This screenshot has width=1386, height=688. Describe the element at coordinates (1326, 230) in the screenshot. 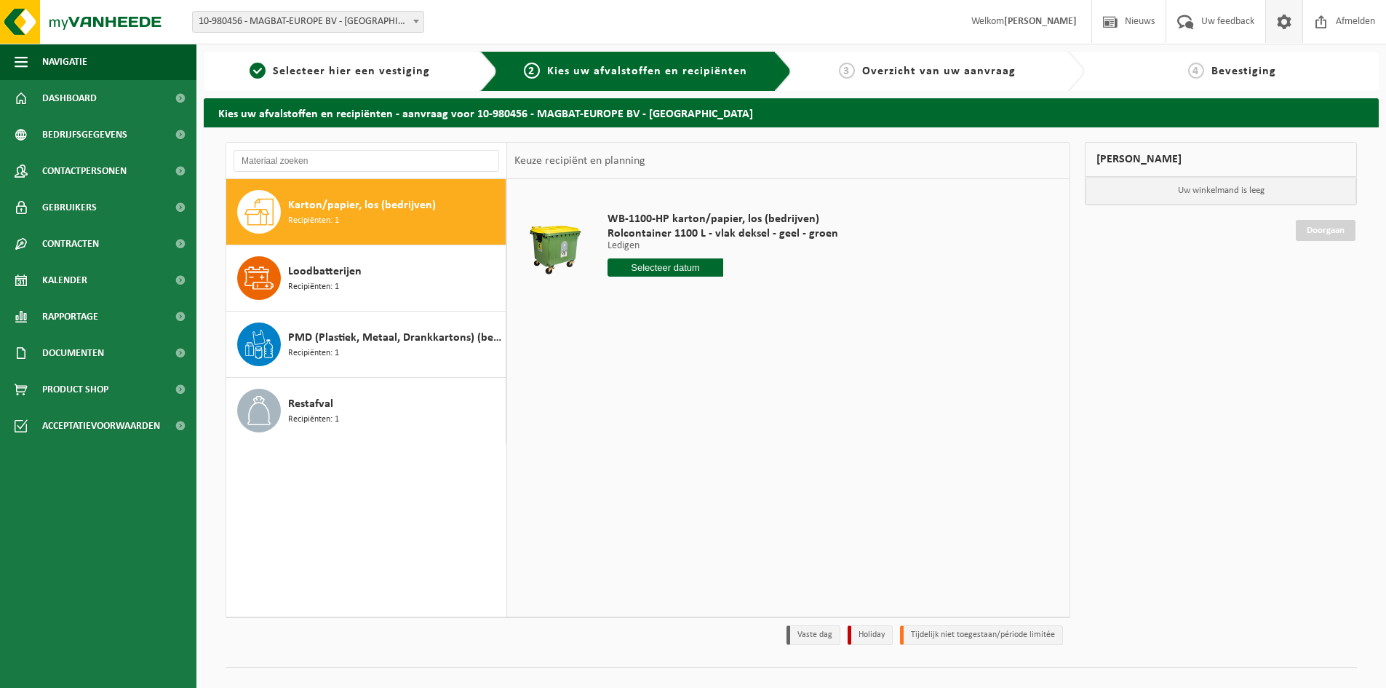

I see `a: Doorgaan` at that location.